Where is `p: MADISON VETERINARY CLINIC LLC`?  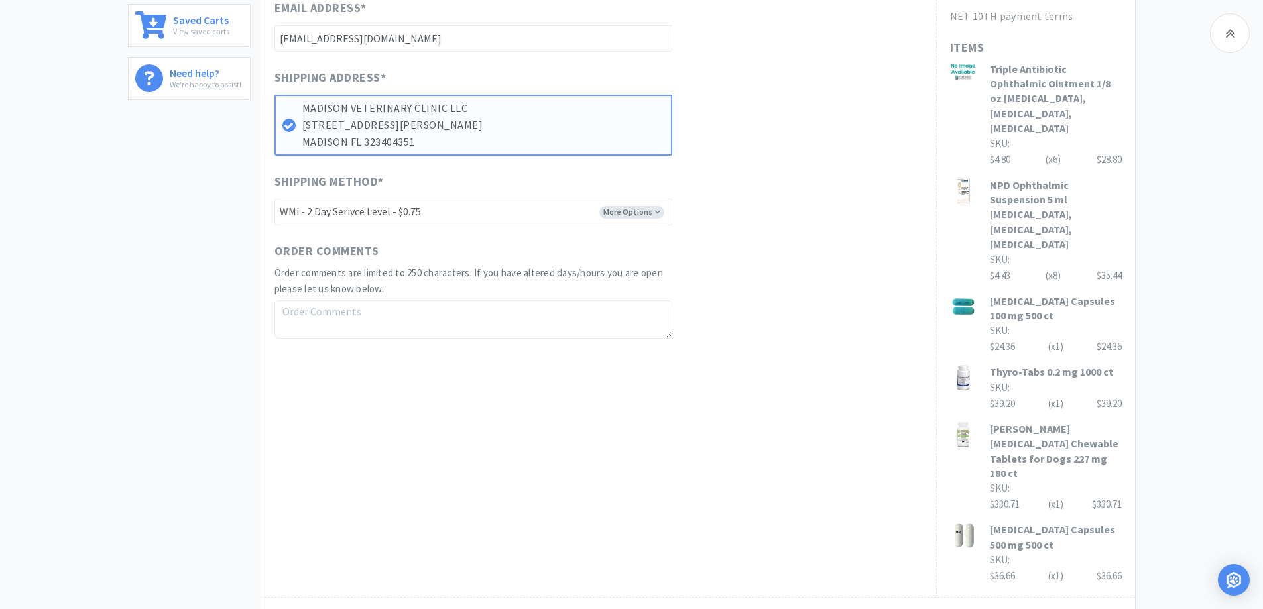 p: MADISON VETERINARY CLINIC LLC is located at coordinates (483, 109).